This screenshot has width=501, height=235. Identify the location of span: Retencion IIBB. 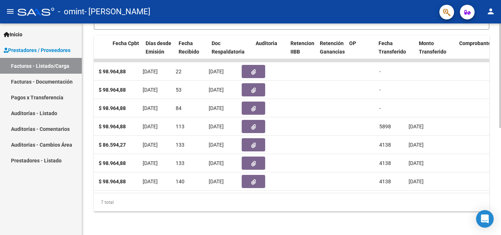
(302, 47).